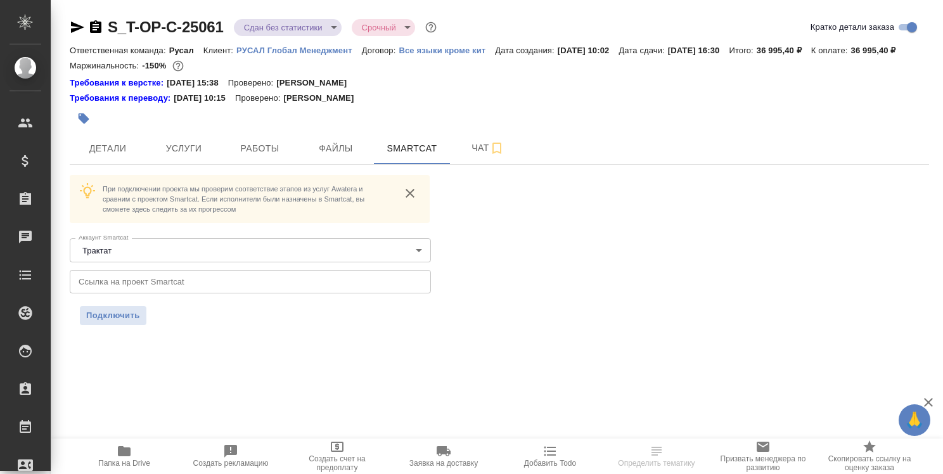 The height and width of the screenshot is (474, 943). I want to click on p: Дата создания:, so click(526, 50).